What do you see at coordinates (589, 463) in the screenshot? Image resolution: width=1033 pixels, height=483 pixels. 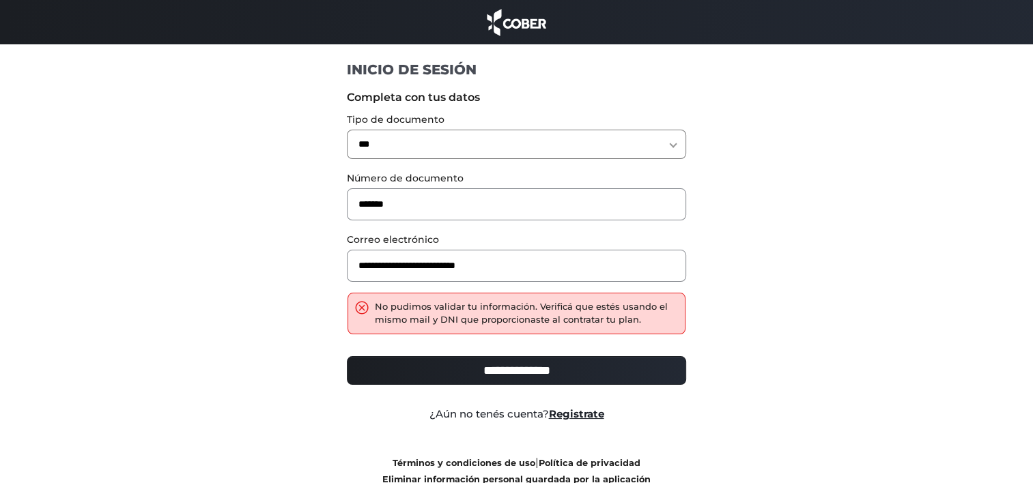 I see `a: Política de privacidad` at bounding box center [589, 463].